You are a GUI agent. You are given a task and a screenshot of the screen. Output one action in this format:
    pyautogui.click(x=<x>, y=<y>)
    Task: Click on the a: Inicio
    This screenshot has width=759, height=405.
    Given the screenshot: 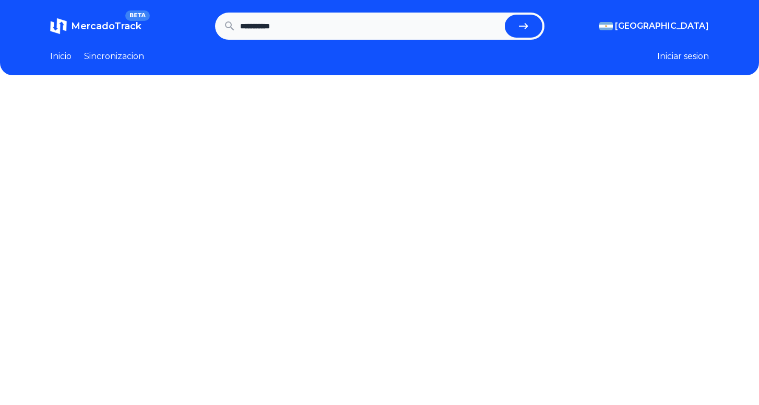 What is the action you would take?
    pyautogui.click(x=61, y=56)
    